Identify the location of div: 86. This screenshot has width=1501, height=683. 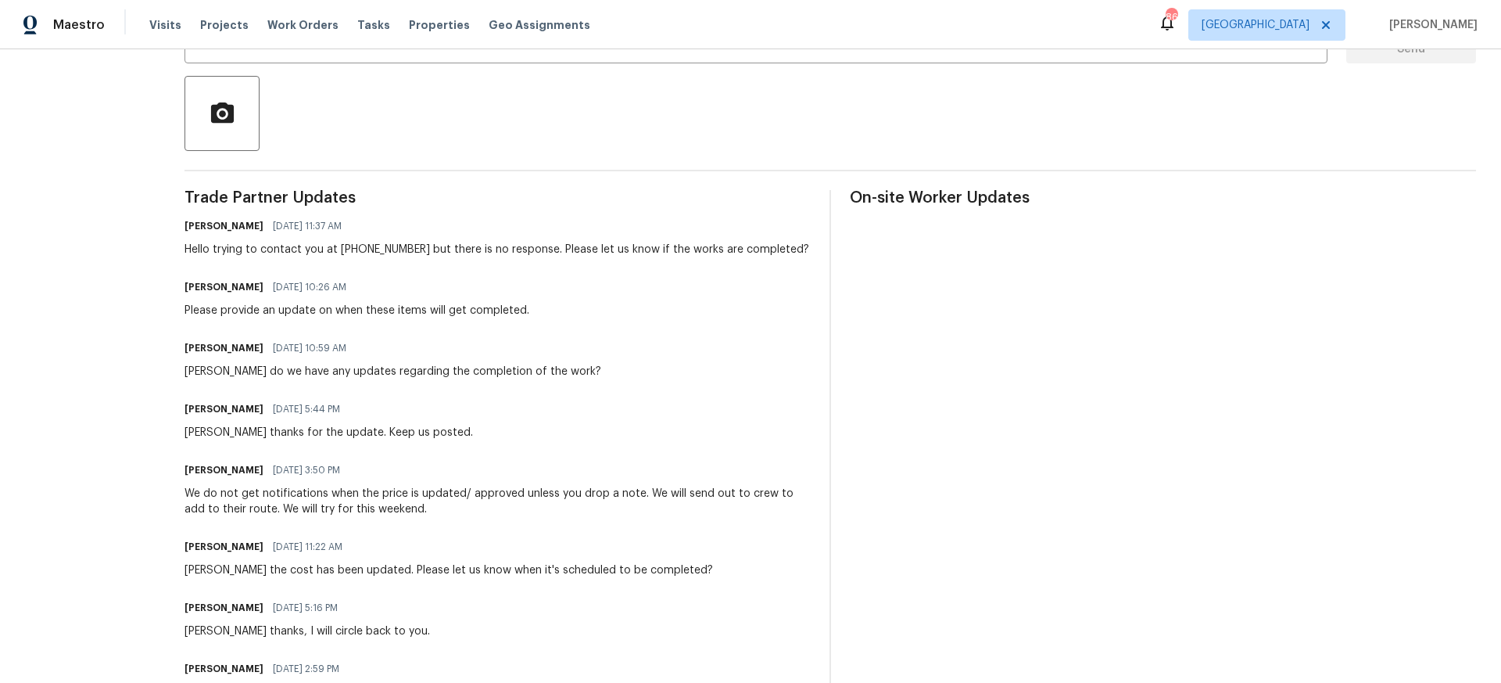
(1171, 17).